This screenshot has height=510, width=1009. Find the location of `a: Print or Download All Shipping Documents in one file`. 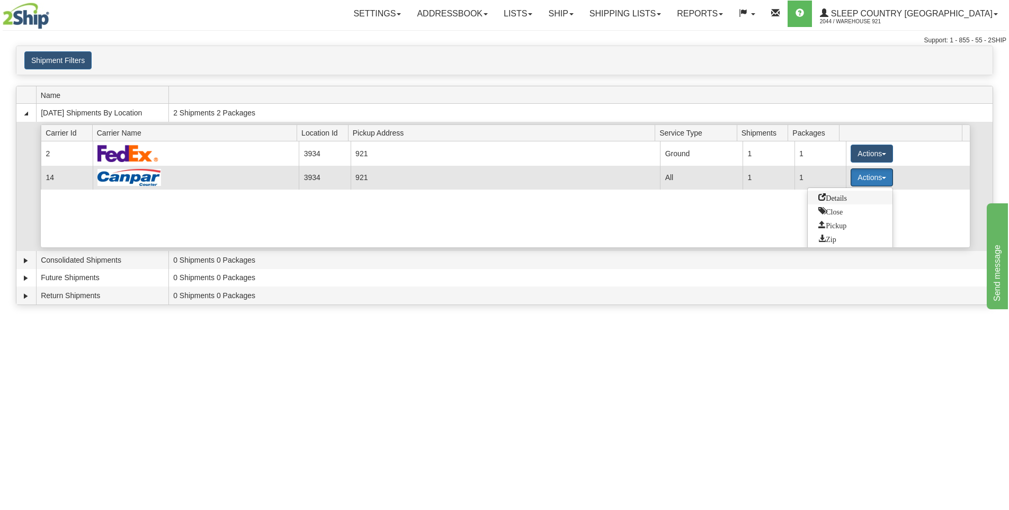

a: Print or Download All Shipping Documents in one file is located at coordinates (850, 253).